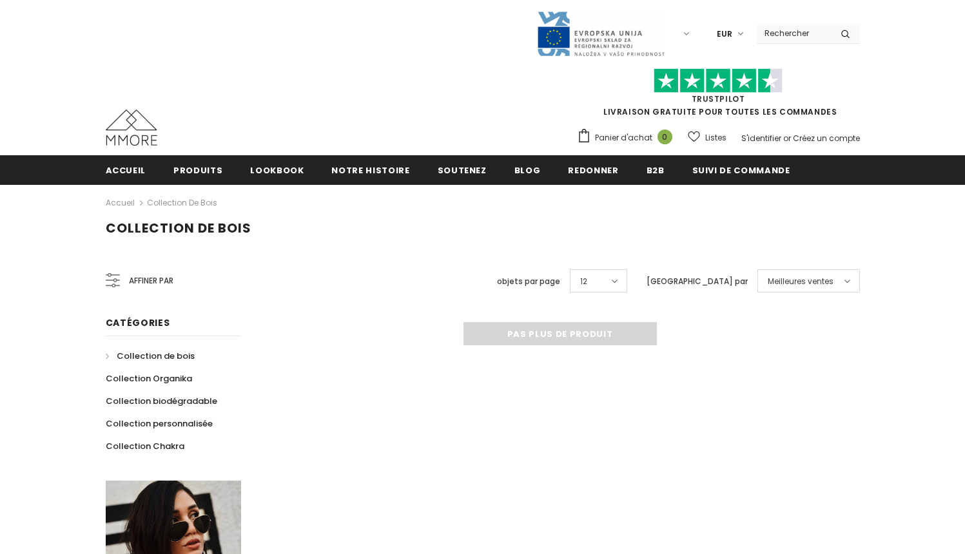  Describe the element at coordinates (149, 378) in the screenshot. I see `span: Collection Organika` at that location.